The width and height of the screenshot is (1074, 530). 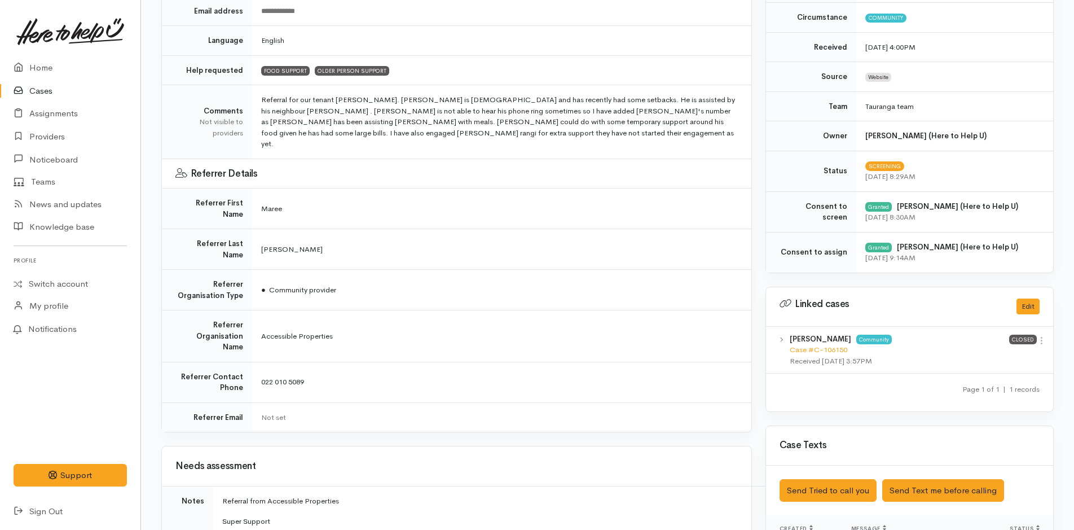 I want to click on td: Received, so click(x=811, y=47).